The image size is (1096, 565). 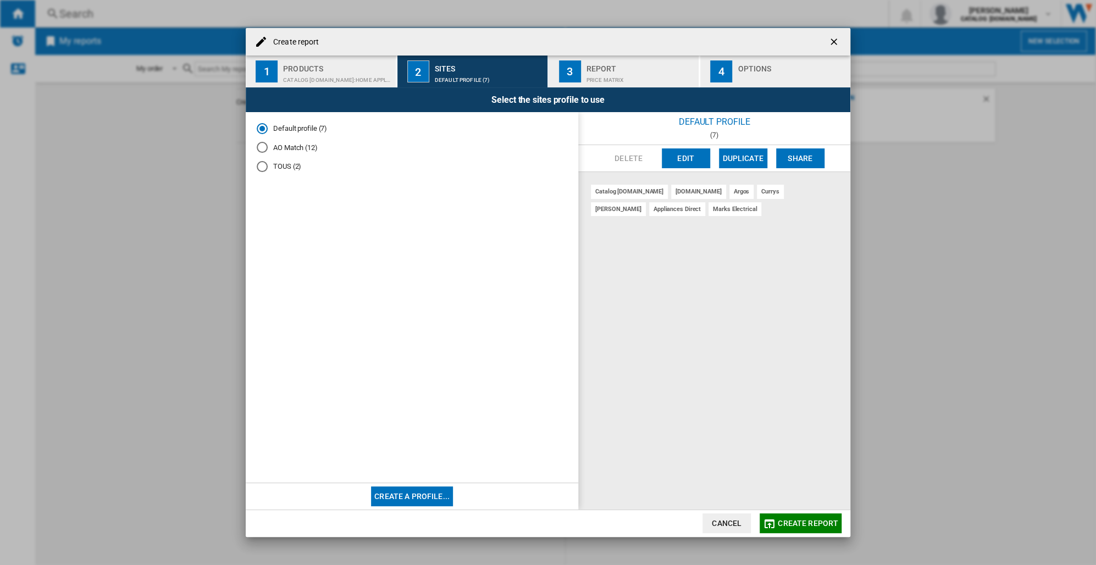 I want to click on div: 4, so click(x=721, y=71).